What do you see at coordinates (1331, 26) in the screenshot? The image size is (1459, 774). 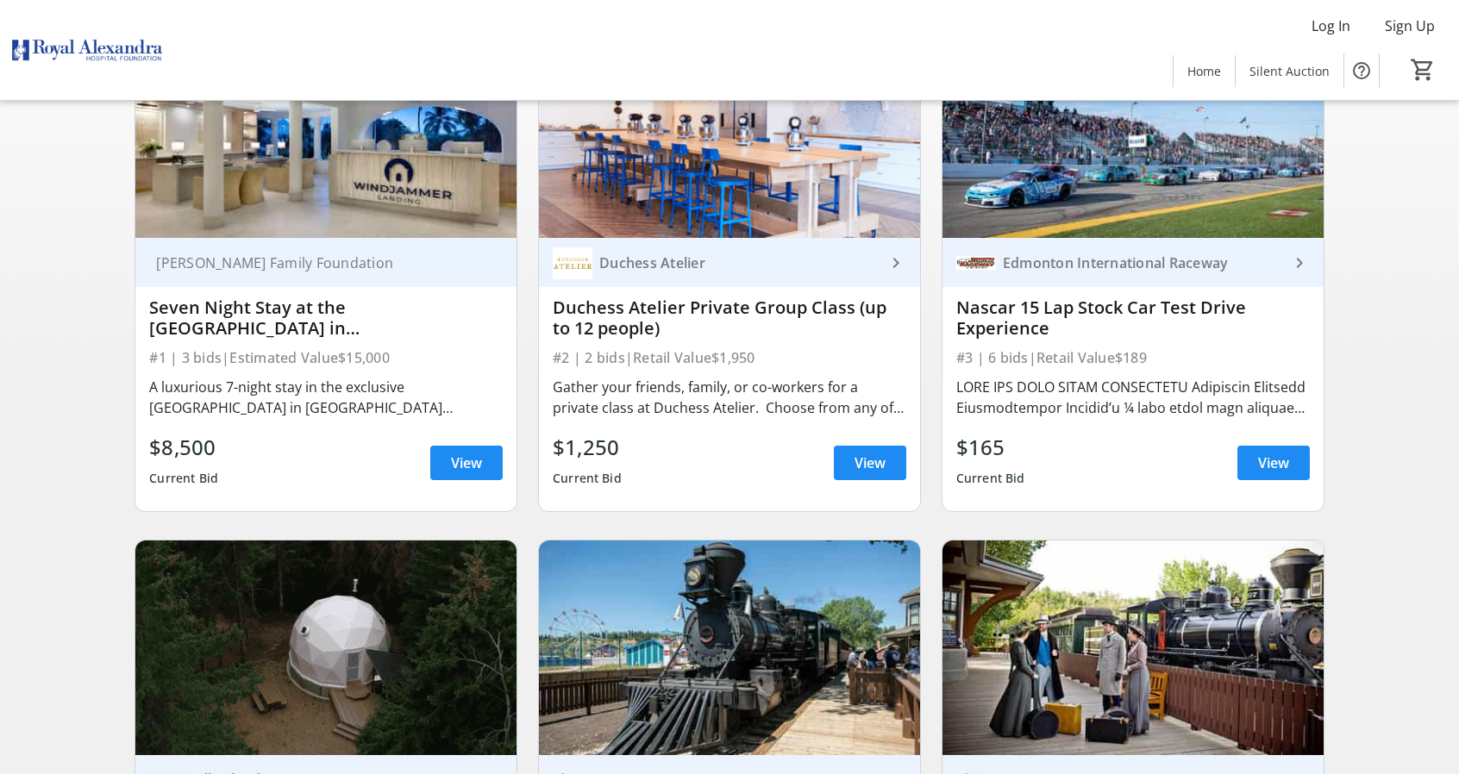 I see `span: Log In` at bounding box center [1331, 26].